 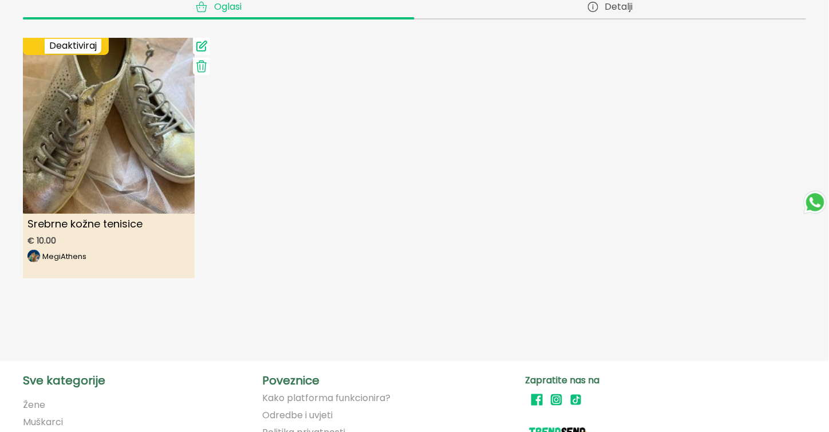 I want to click on span: Detalji, so click(x=619, y=7).